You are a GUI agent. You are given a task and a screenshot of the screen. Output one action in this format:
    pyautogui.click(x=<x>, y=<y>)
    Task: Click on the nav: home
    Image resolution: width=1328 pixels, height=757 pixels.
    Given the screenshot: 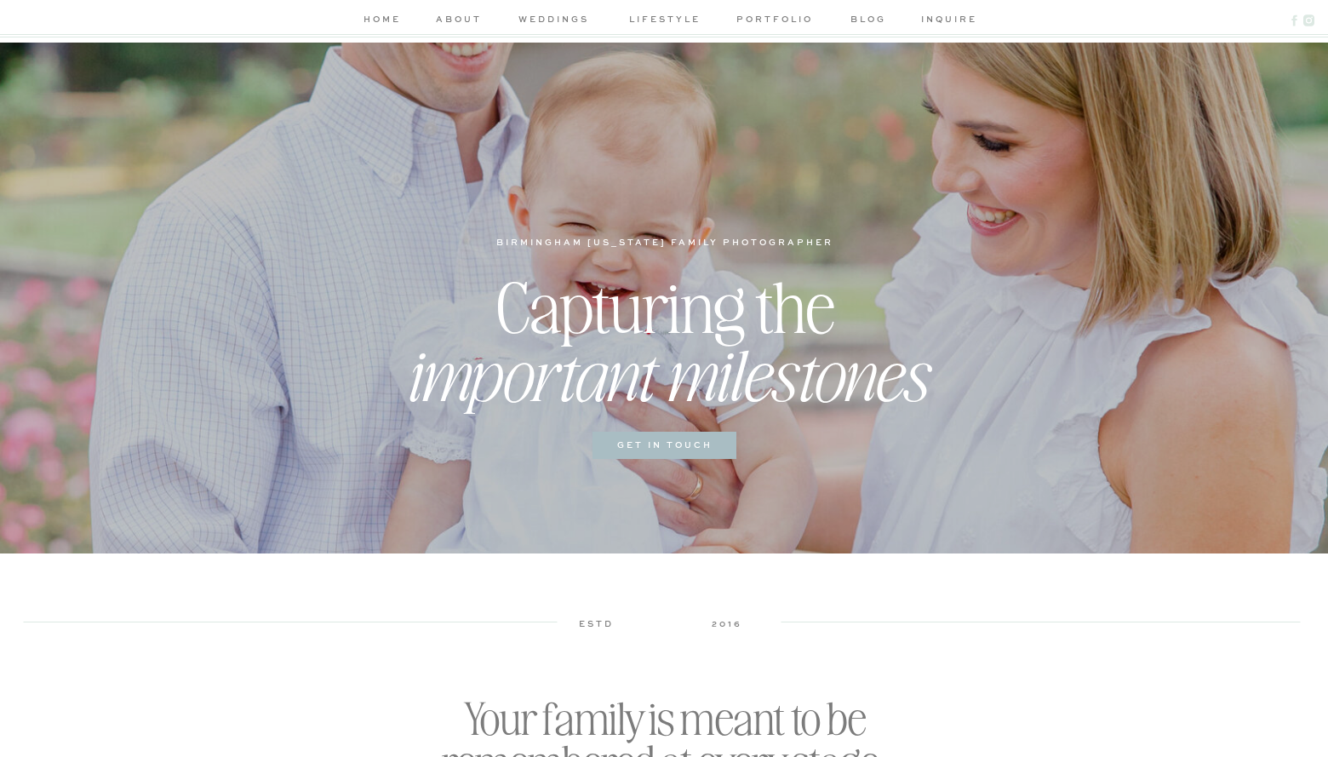 What is the action you would take?
    pyautogui.click(x=381, y=20)
    